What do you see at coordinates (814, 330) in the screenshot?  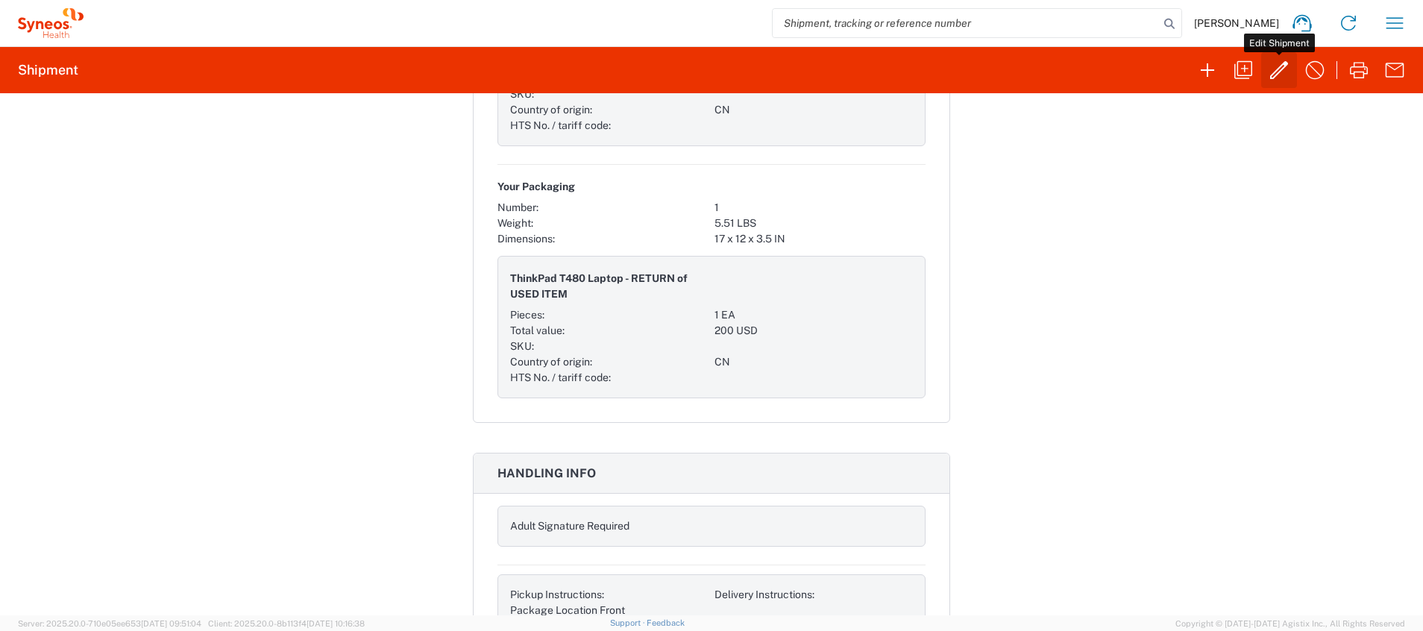 I see `div: 200 USD` at bounding box center [814, 330].